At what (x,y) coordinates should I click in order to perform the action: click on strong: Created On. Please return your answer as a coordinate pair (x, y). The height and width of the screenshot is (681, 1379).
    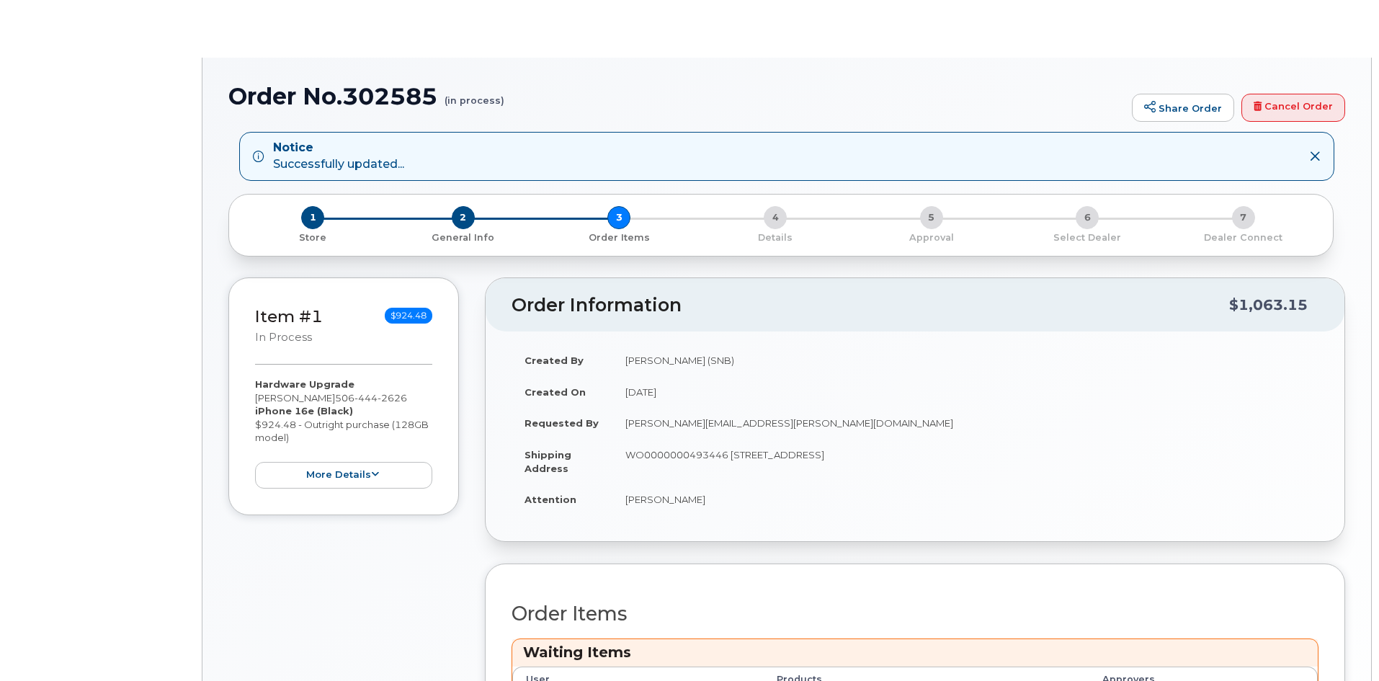
    Looking at the image, I should click on (555, 392).